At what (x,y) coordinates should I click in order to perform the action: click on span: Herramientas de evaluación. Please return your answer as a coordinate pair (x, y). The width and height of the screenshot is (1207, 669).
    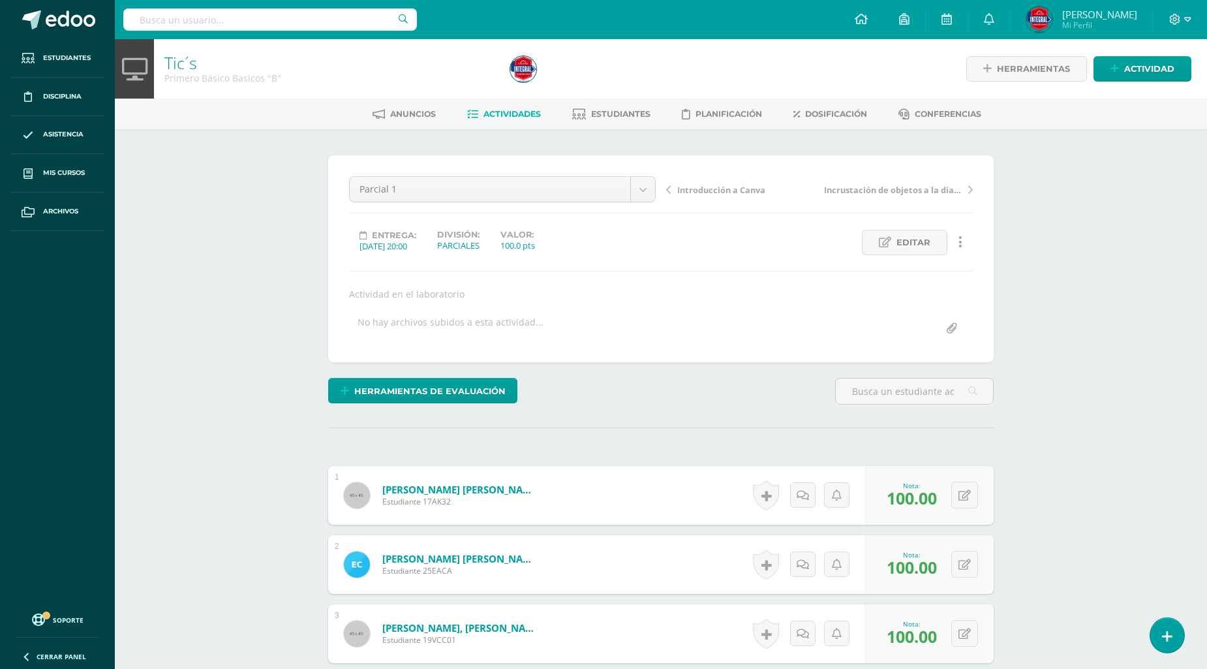
    Looking at the image, I should click on (430, 391).